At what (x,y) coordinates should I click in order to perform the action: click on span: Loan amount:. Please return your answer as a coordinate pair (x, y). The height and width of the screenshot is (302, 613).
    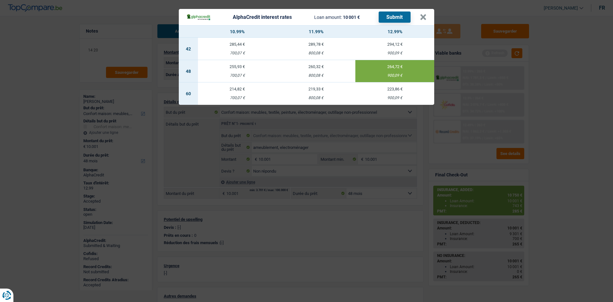
    Looking at the image, I should click on (328, 17).